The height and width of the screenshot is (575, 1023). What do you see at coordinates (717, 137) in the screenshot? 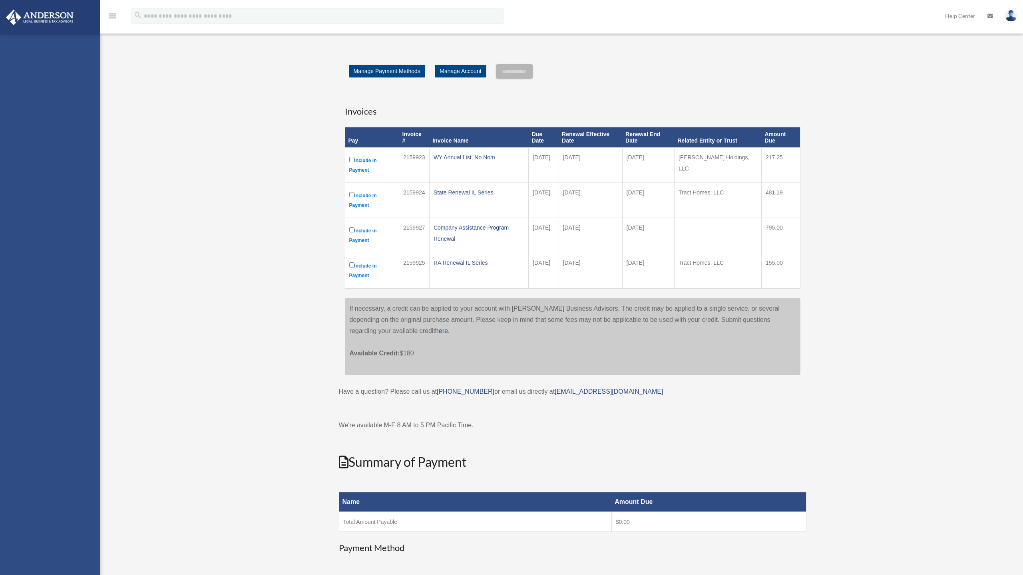
I see `th: Related Entity or Trust` at bounding box center [717, 137].